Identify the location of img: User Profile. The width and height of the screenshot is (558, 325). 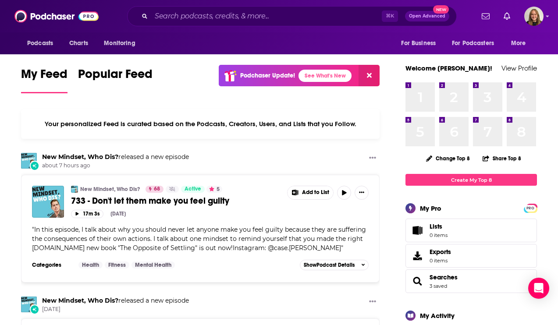
(534, 16).